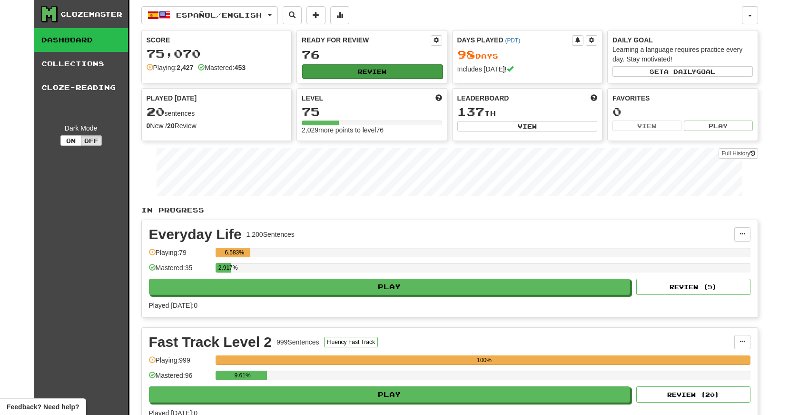 Image resolution: width=799 pixels, height=415 pixels. Describe the element at coordinates (738, 153) in the screenshot. I see `a: Full History` at that location.